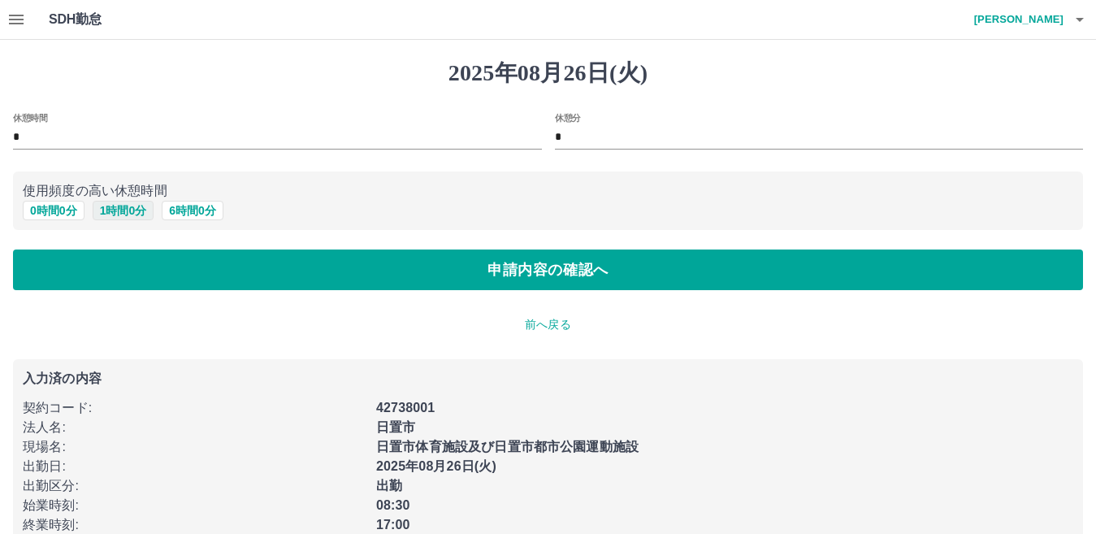 This screenshot has height=534, width=1096. What do you see at coordinates (194, 466) in the screenshot?
I see `p: 出勤日 :` at bounding box center [194, 466].